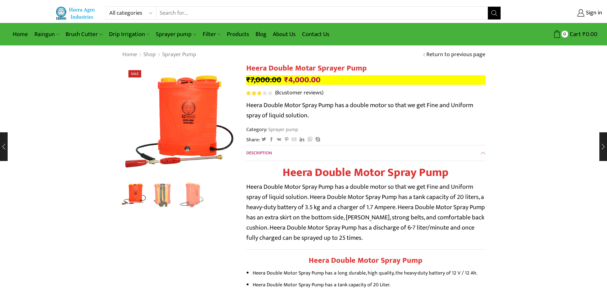 This screenshot has width=607, height=293. I want to click on nav: Breadcrumb, so click(159, 55).